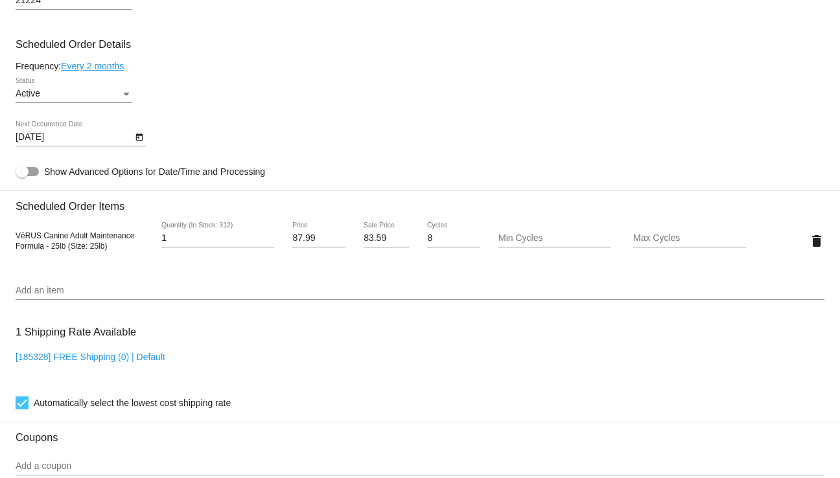  What do you see at coordinates (218, 238) in the screenshot?
I see `input: Quantity (In Stock: 312)` at bounding box center [218, 238].